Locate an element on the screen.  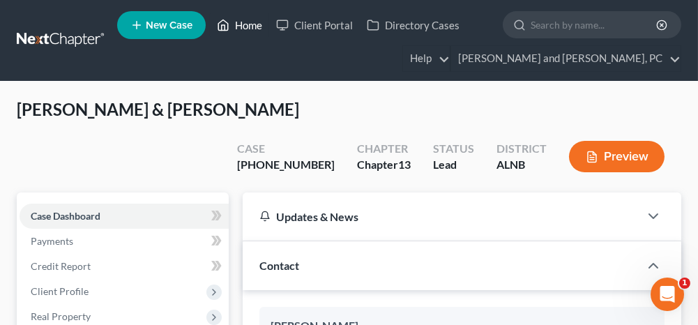
div: Status is located at coordinates (453, 149).